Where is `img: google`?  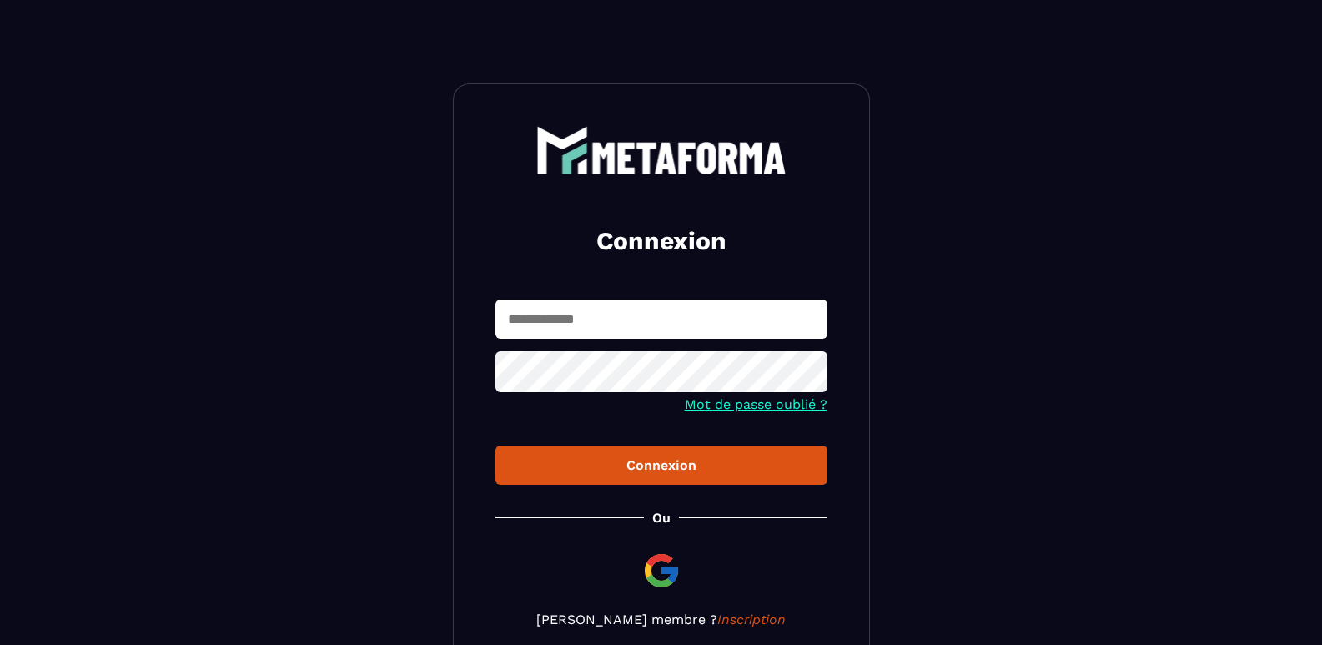
img: google is located at coordinates (661, 570).